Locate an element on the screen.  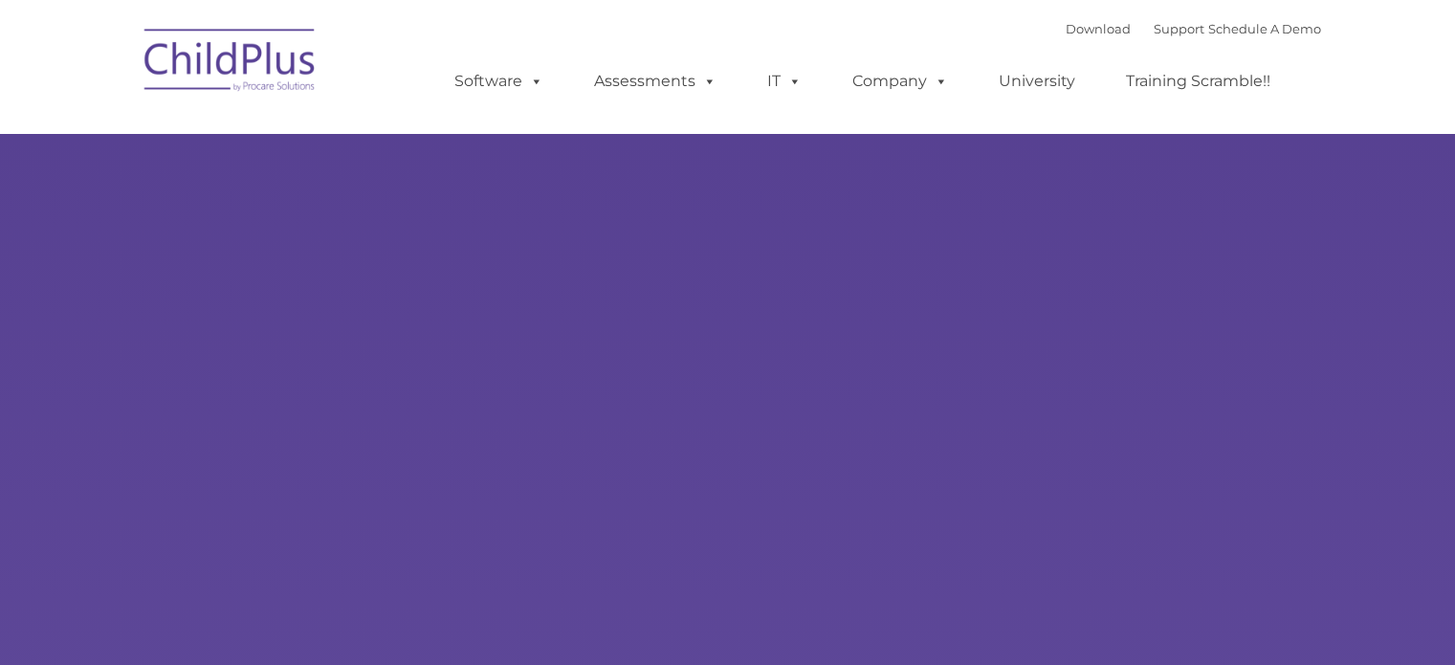
img: ChildPlus by Procare Solutions is located at coordinates (231, 63).